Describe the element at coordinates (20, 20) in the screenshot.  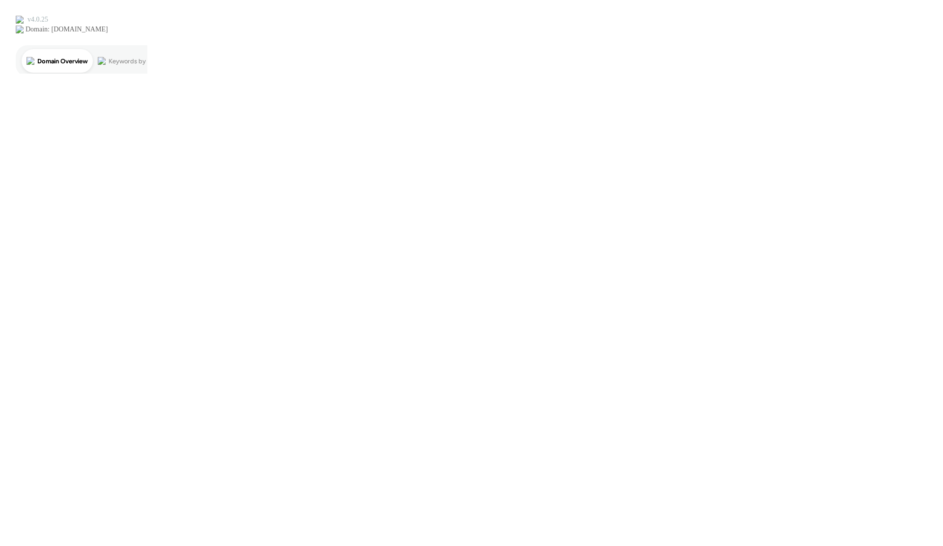
I see `img: logo_orange.svg` at that location.